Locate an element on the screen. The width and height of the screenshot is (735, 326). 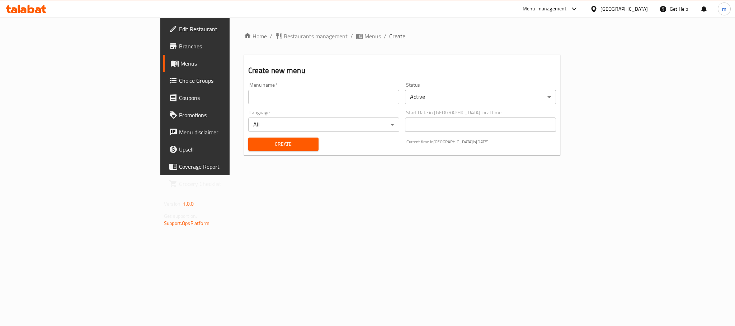
span: Restaurants management is located at coordinates (315, 36).